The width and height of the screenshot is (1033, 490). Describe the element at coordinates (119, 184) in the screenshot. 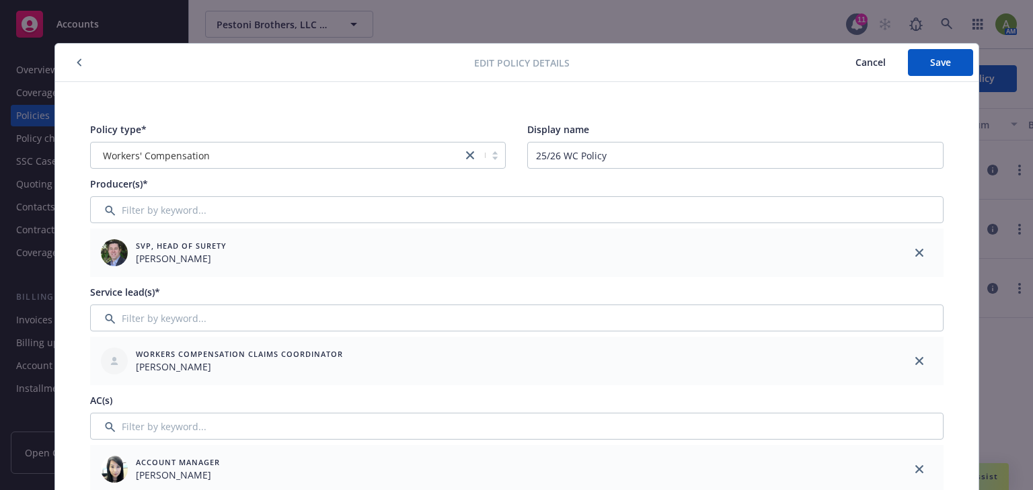

I see `span: Producer(s)*` at that location.